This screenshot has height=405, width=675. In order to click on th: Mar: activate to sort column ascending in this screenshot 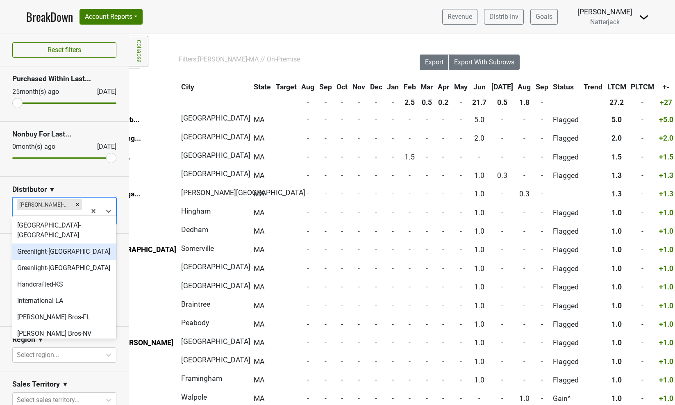, I will do `click(427, 87)`.